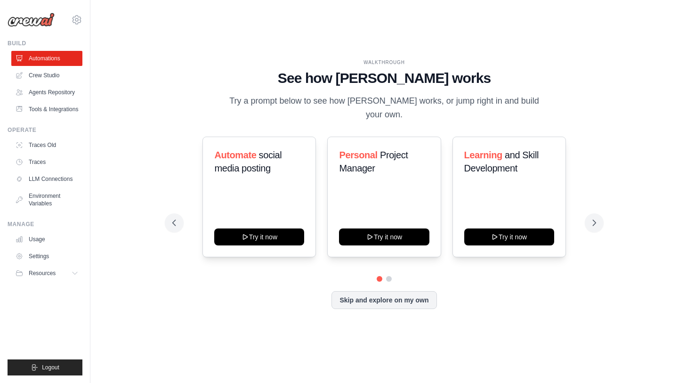  I want to click on a: LLM Connections, so click(47, 179).